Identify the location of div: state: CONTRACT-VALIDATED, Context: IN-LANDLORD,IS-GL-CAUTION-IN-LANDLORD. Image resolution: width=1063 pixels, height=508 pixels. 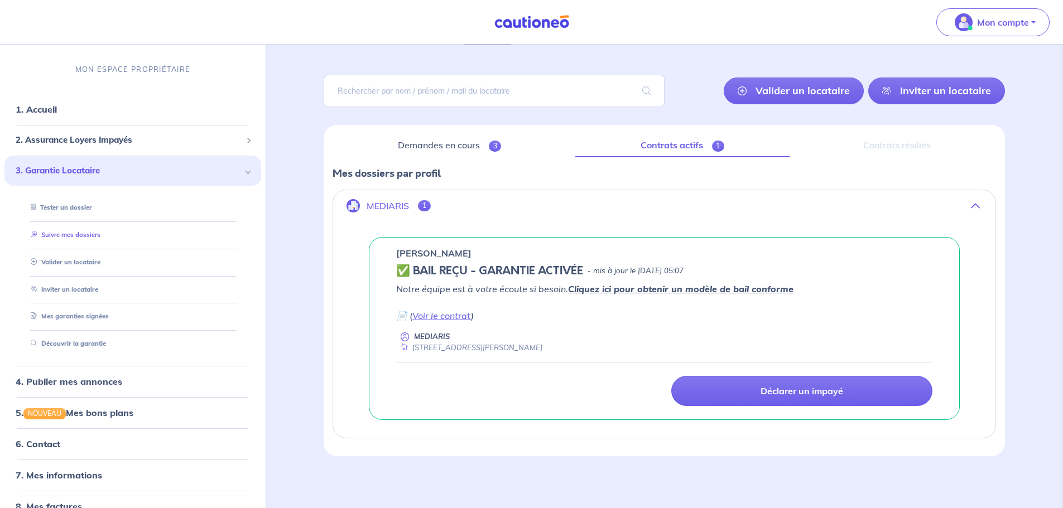
(664, 271).